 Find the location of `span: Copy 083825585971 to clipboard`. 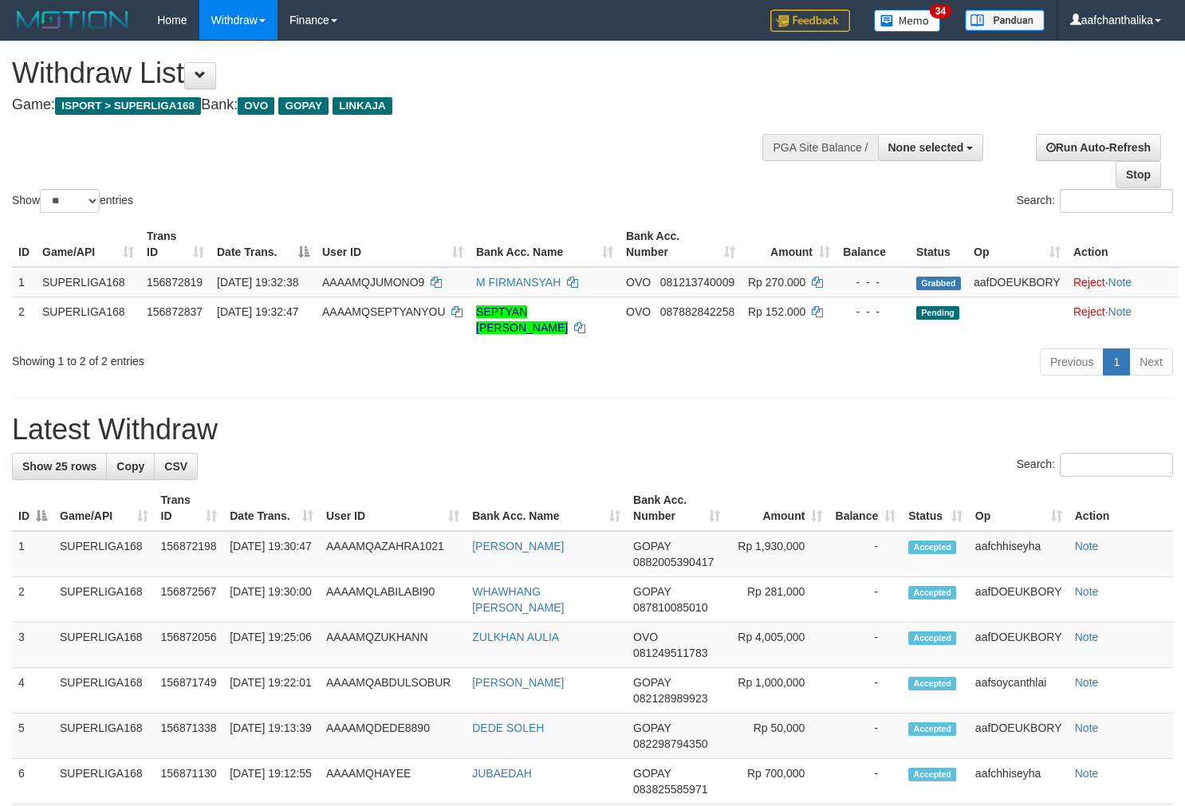

span: Copy 083825585971 to clipboard is located at coordinates (670, 789).